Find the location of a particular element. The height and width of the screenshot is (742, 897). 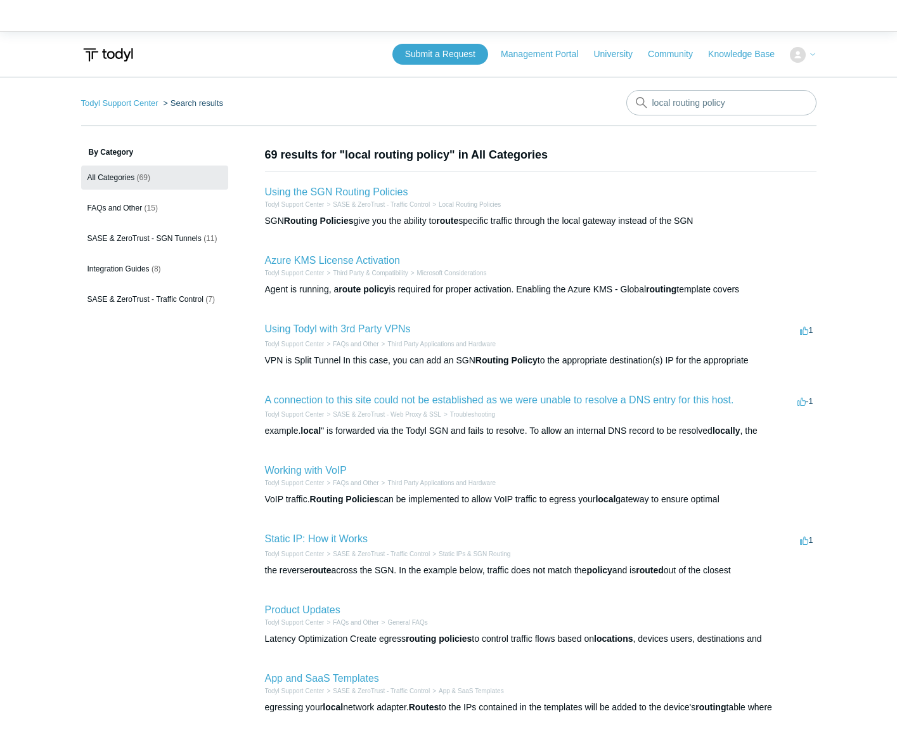

span: SASE & ZeroTrust - SGN Tunnels is located at coordinates (145, 238).